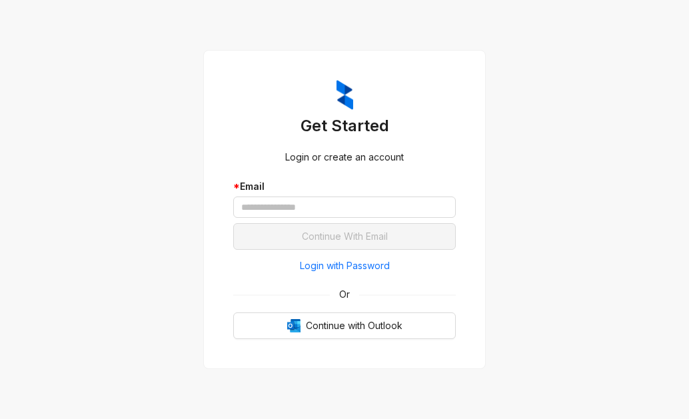 The width and height of the screenshot is (689, 419). What do you see at coordinates (345, 266) in the screenshot?
I see `button: Login with Password` at bounding box center [345, 266].